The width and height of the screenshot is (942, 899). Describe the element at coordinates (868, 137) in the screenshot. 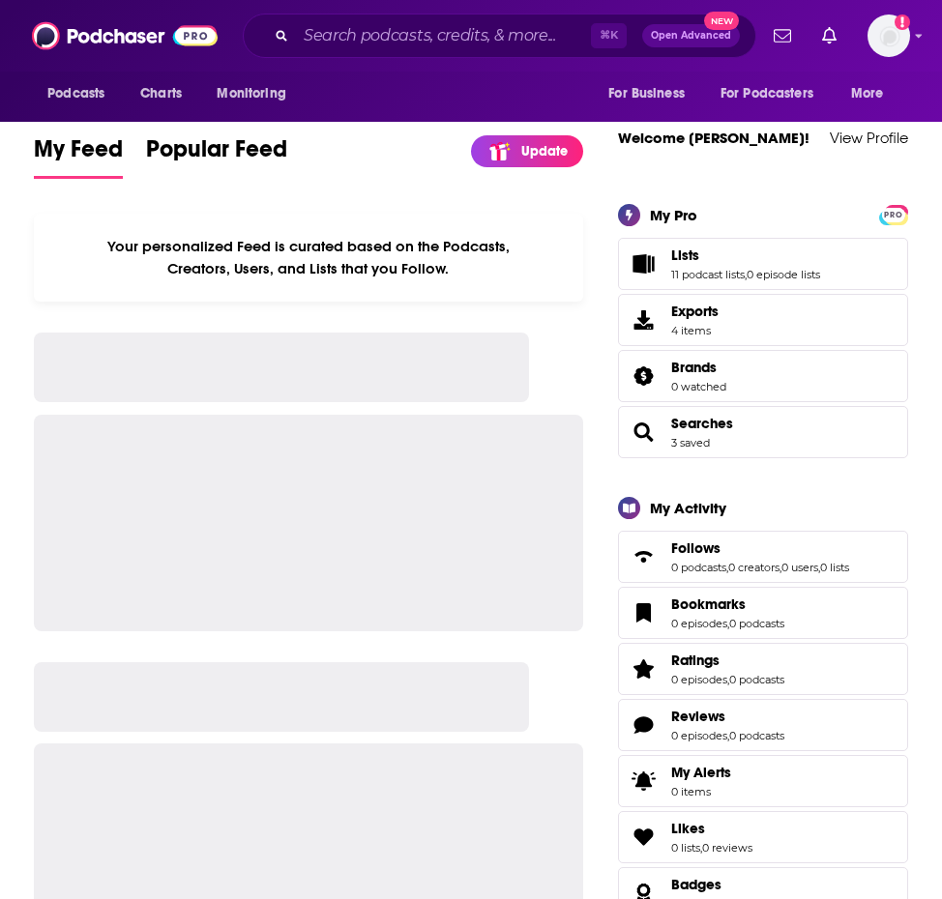

I see `a: View Profile` at that location.